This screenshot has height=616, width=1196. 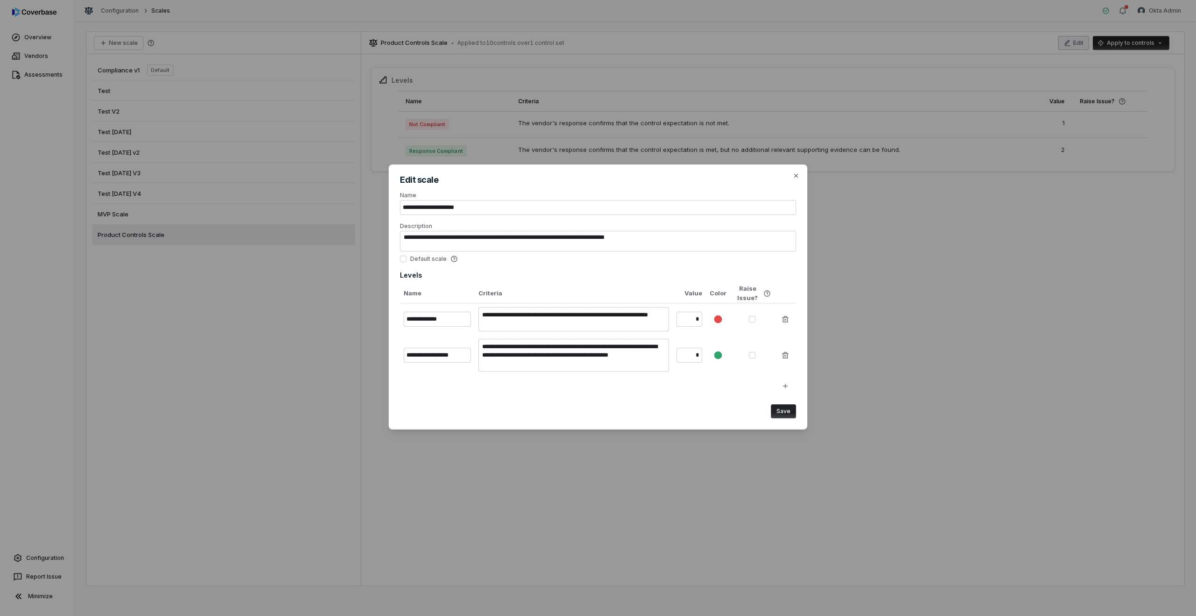 What do you see at coordinates (718, 293) in the screenshot?
I see `th: Color` at bounding box center [718, 293].